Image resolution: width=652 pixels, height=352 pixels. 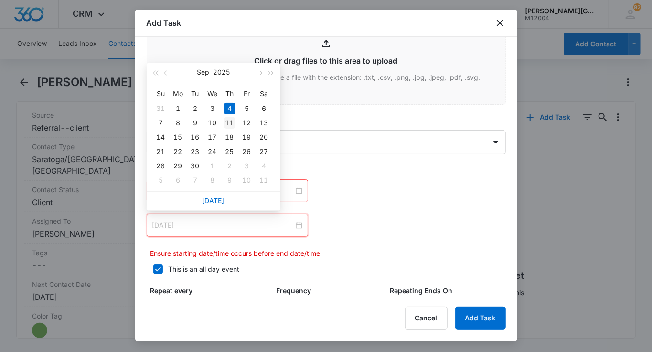 What do you see at coordinates (247, 137) in the screenshot?
I see `div: 19` at bounding box center [247, 137].